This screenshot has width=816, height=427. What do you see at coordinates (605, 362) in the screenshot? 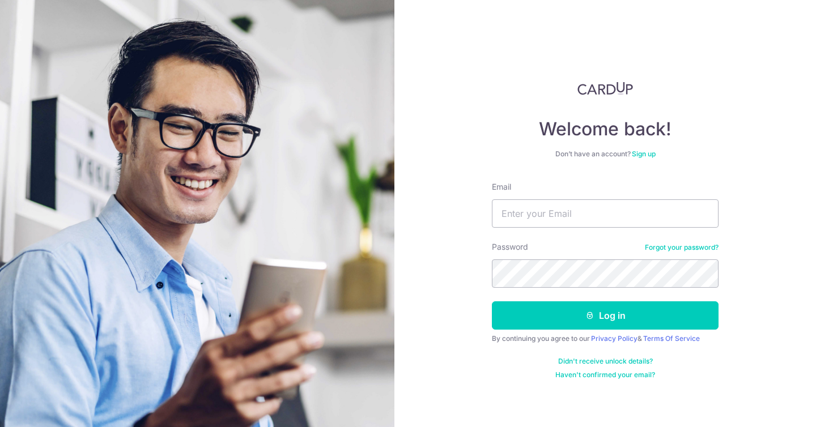
I see `a: Didn't receive unlock details?` at bounding box center [605, 362].